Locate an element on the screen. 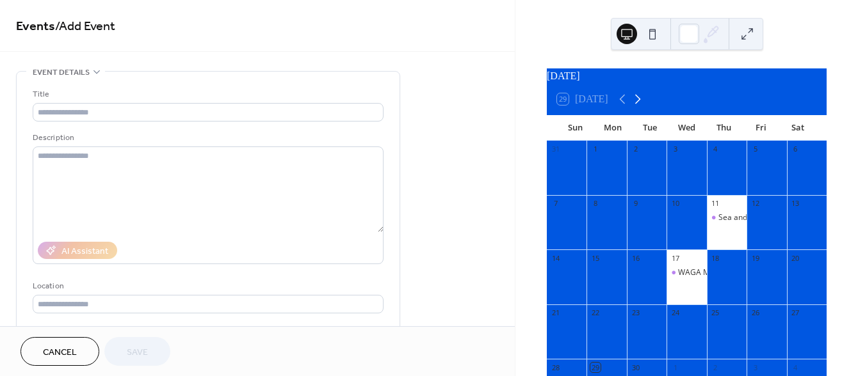 Image resolution: width=858 pixels, height=376 pixels. div: Thu is located at coordinates (723, 128).